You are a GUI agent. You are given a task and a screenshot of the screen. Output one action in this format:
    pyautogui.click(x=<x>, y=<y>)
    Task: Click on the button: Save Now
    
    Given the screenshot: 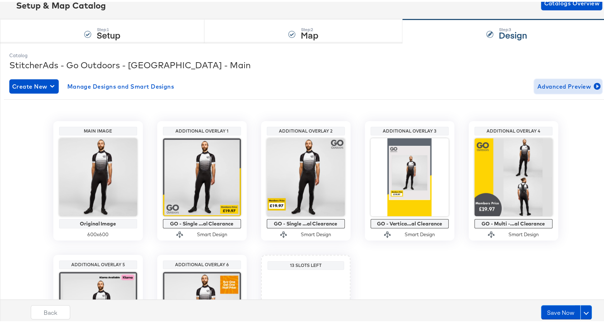 What is the action you would take?
    pyautogui.click(x=560, y=311)
    